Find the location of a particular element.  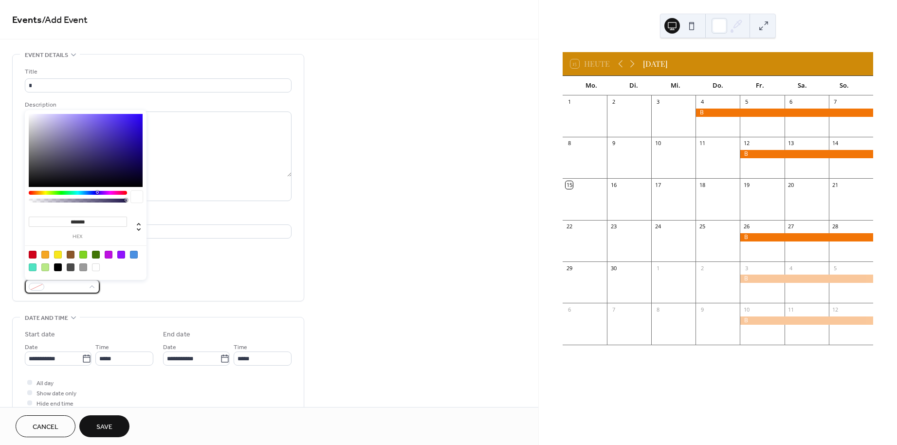

span: All day is located at coordinates (45, 383).